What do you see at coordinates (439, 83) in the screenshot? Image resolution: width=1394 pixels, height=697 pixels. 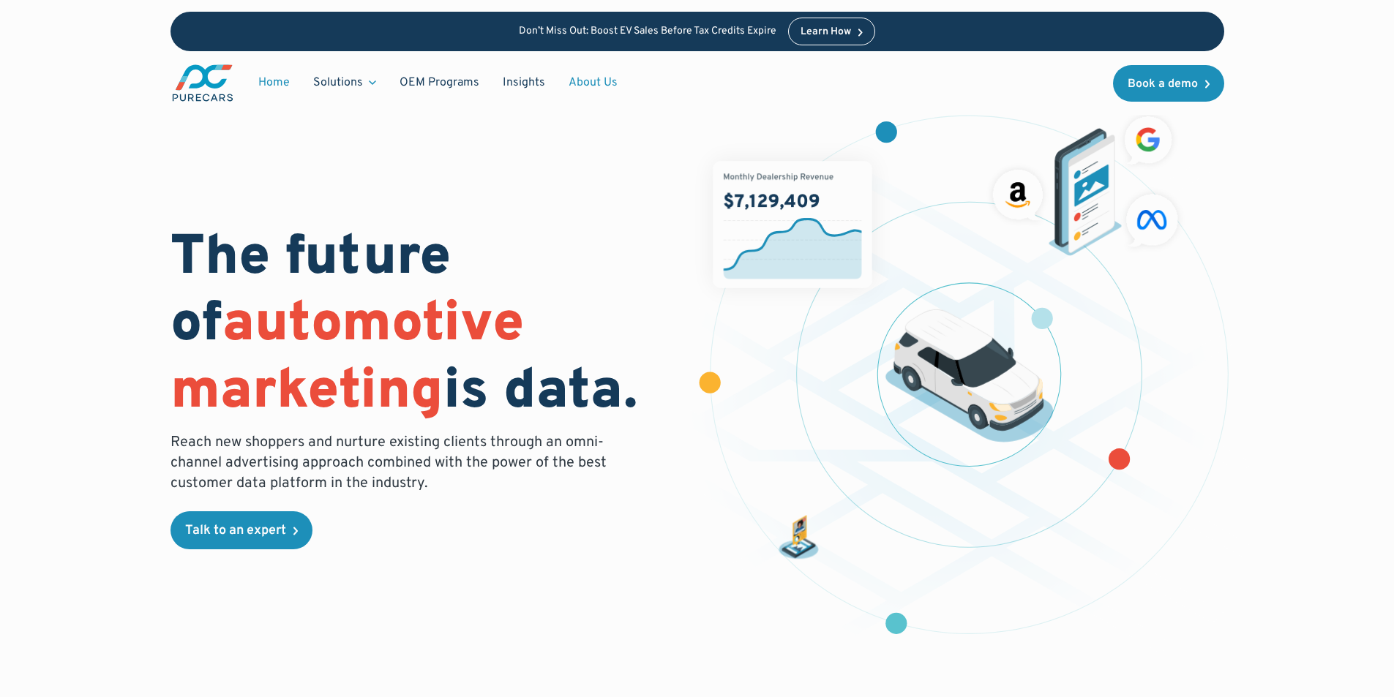 I see `a: OEM Programs` at bounding box center [439, 83].